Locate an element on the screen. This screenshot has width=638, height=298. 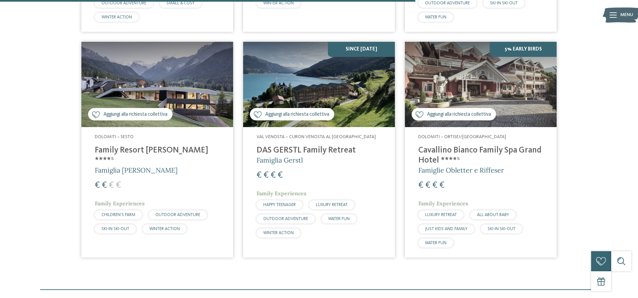
span: JUST KIDS AND FAMILY is located at coordinates (446, 229).